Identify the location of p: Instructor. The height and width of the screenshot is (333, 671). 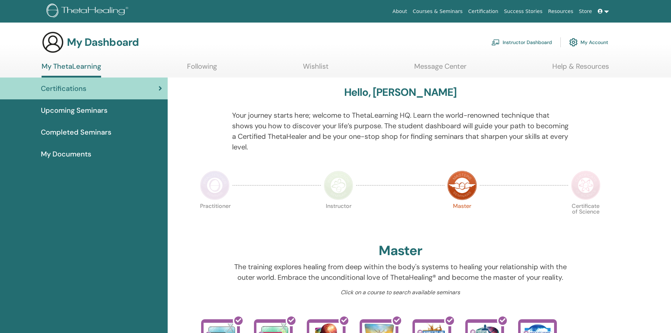
(338, 218).